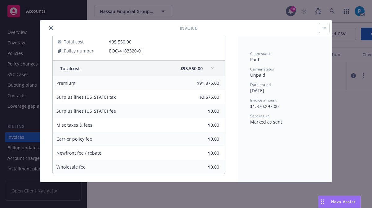 The height and width of the screenshot is (208, 372). I want to click on div: Drag to move, so click(322, 201).